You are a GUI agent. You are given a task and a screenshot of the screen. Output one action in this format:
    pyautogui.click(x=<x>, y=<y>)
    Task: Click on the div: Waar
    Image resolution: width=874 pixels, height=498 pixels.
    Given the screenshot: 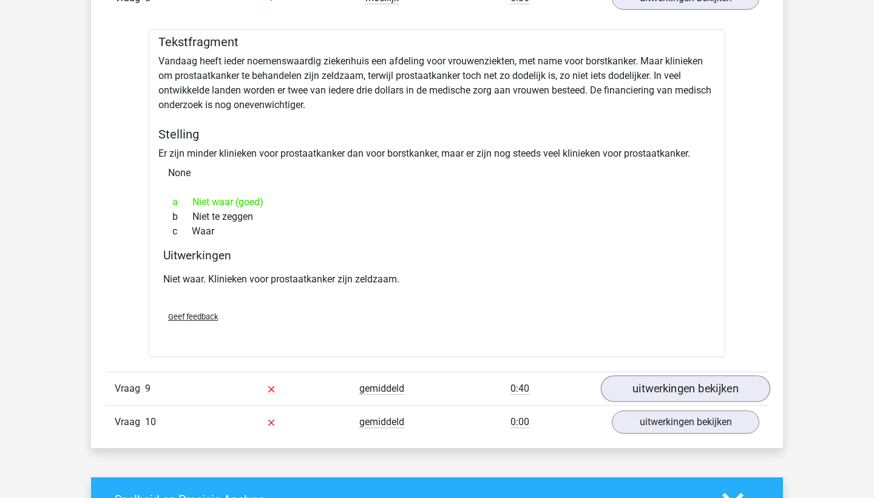 What is the action you would take?
    pyautogui.click(x=437, y=231)
    